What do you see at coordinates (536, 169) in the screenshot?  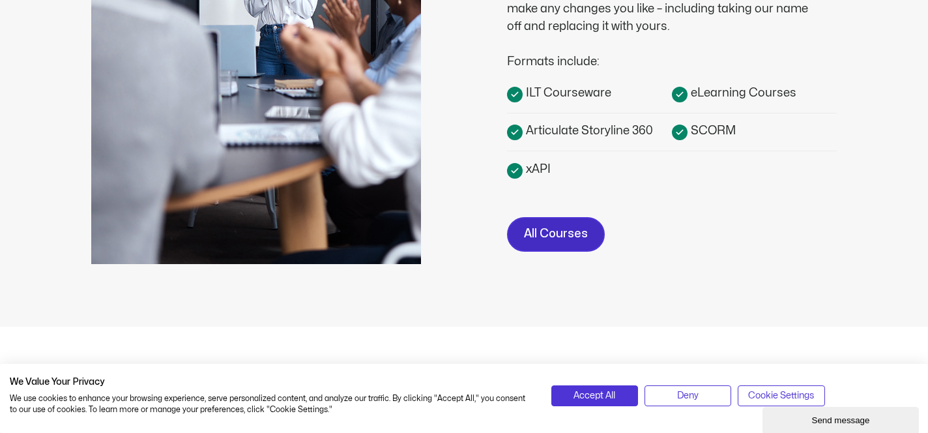 I see `span: xAPI` at bounding box center [536, 169].